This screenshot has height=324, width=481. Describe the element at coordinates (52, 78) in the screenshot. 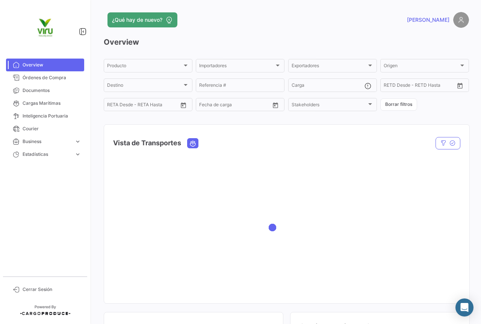

I see `span: Órdenes de Compra` at that location.